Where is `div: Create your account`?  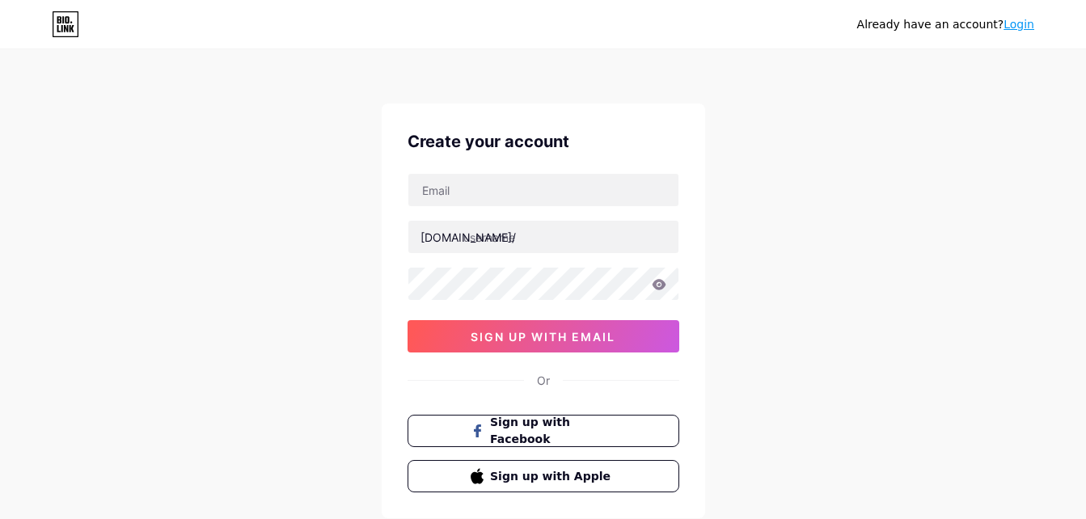 div: Create your account is located at coordinates (543, 141).